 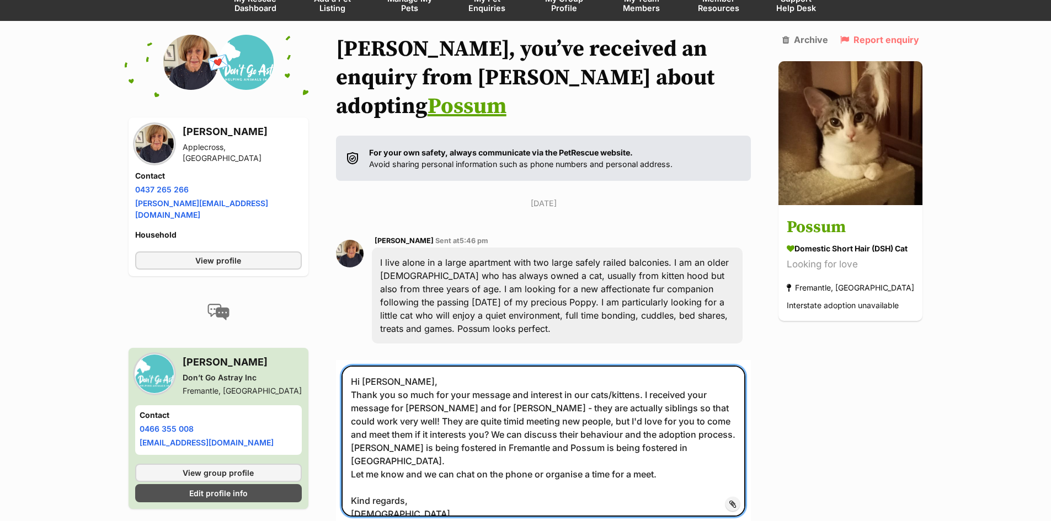 What do you see at coordinates (218, 473) in the screenshot?
I see `a: View group profile` at bounding box center [218, 473].